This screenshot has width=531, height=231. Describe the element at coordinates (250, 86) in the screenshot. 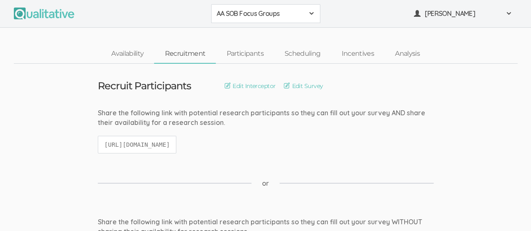

I see `a: Edit Interceptor` at that location.